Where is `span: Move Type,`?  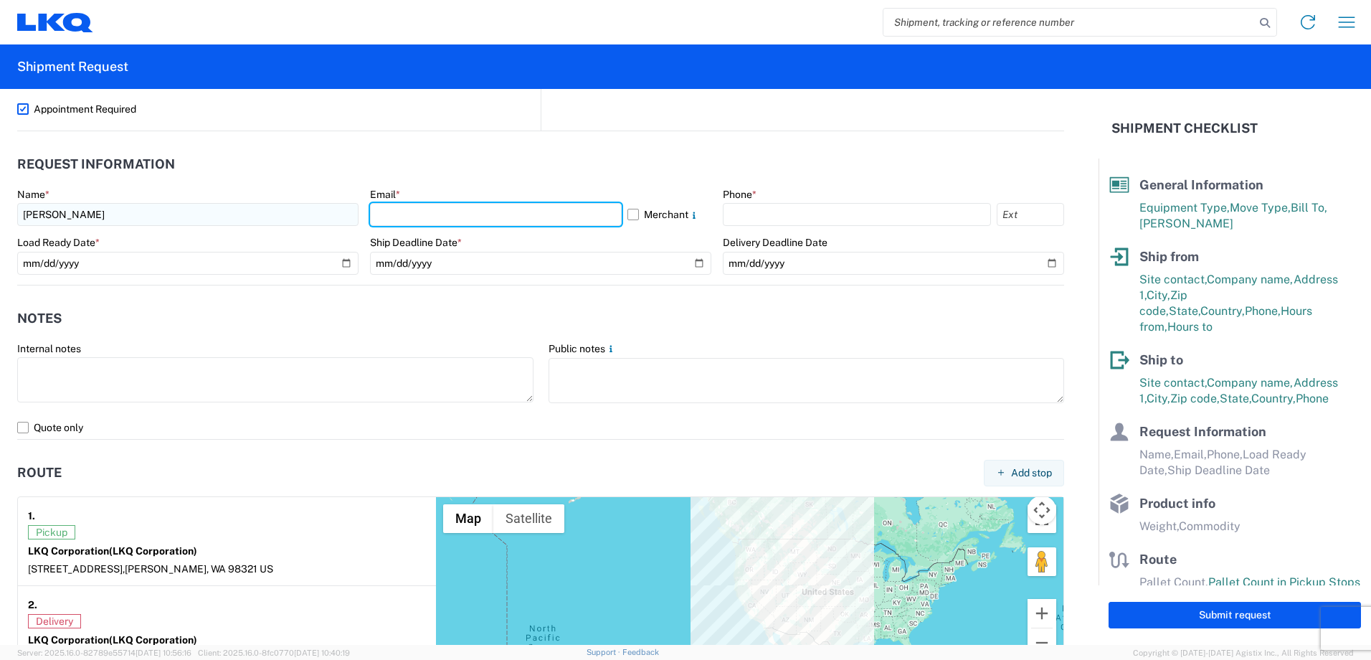 span: Move Type, is located at coordinates (1260, 207).